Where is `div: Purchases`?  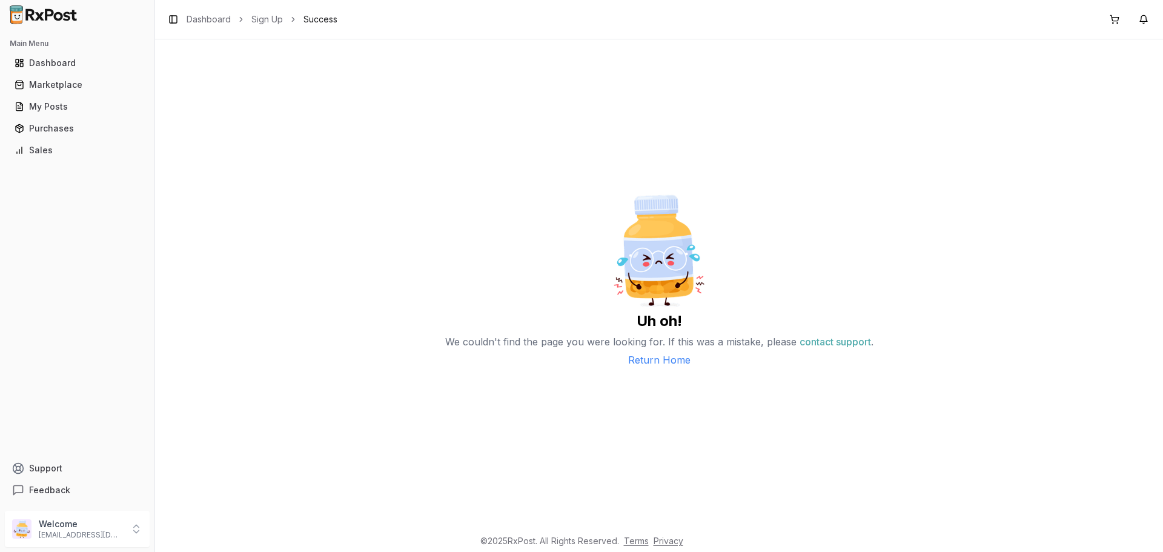 div: Purchases is located at coordinates (77, 128).